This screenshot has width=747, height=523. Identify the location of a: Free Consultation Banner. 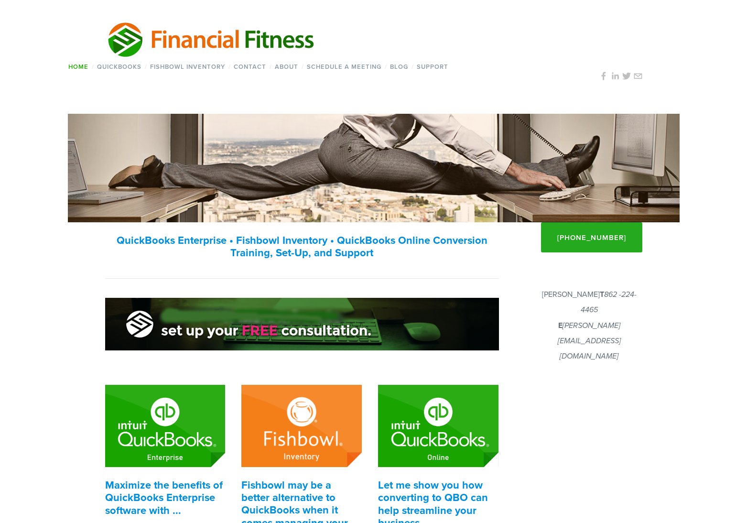
(302, 324).